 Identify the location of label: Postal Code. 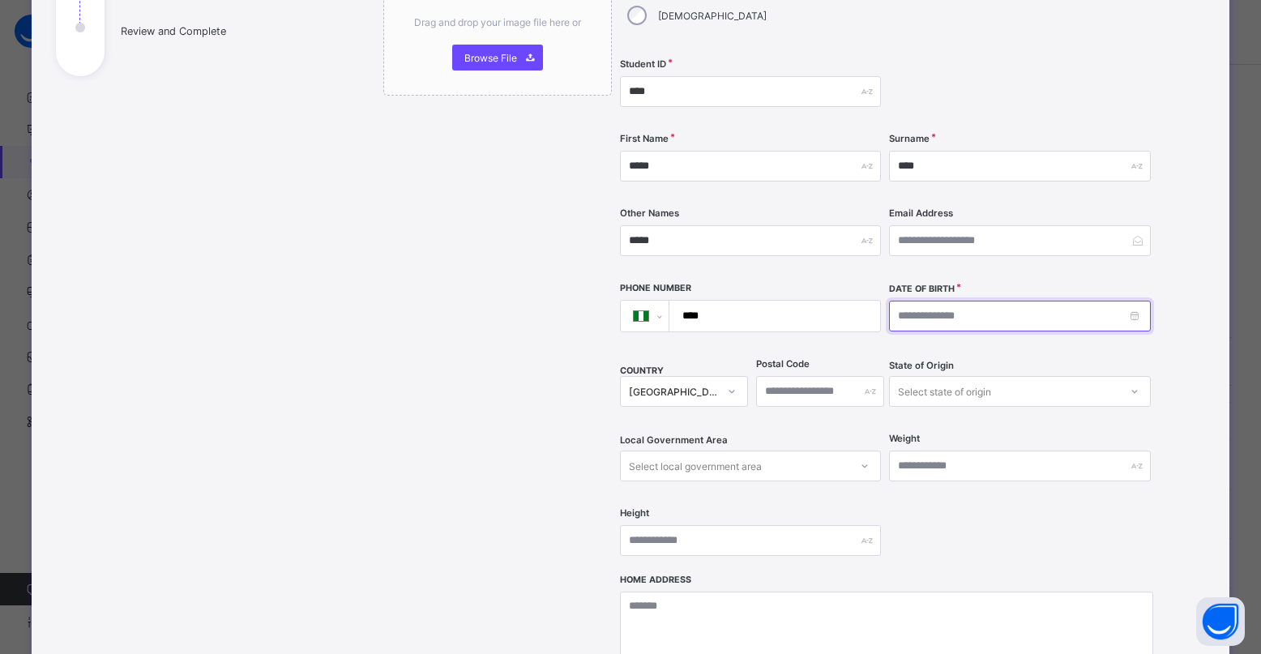
(783, 364).